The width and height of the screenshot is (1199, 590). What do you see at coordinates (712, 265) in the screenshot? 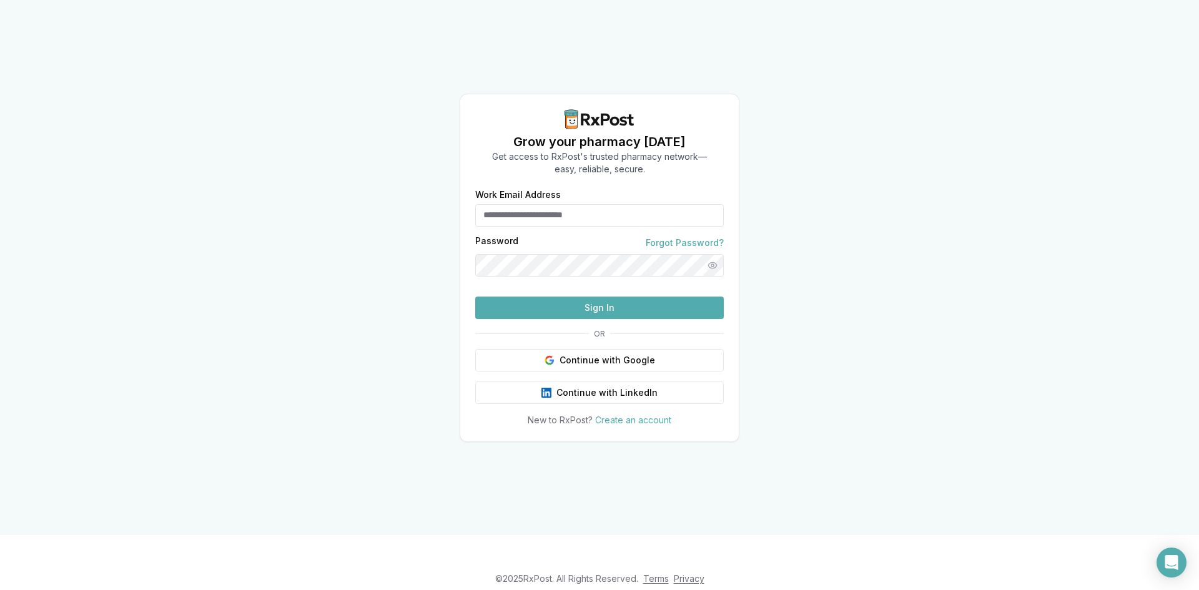
I see `button: Show password` at bounding box center [712, 265].